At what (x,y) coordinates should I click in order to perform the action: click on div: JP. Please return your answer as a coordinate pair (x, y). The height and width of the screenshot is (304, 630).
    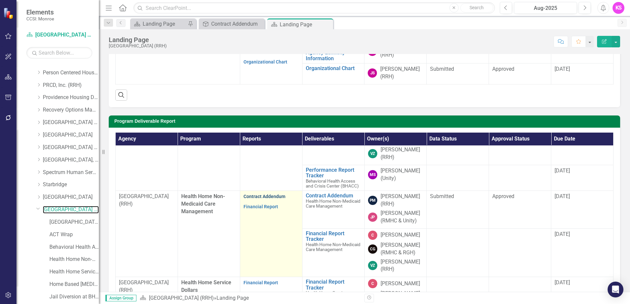
    Looking at the image, I should click on (373, 217).